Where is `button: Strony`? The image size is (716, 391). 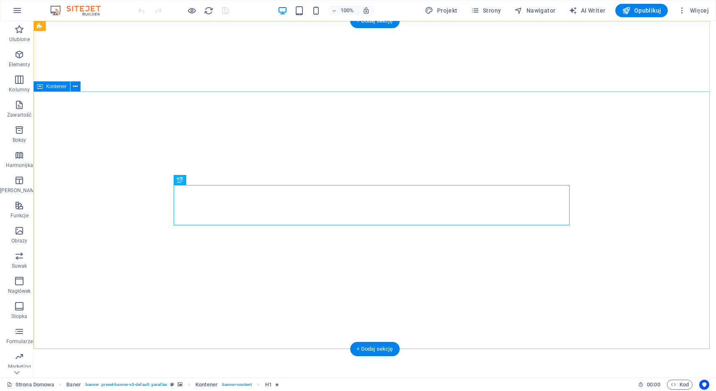 button: Strony is located at coordinates (486, 10).